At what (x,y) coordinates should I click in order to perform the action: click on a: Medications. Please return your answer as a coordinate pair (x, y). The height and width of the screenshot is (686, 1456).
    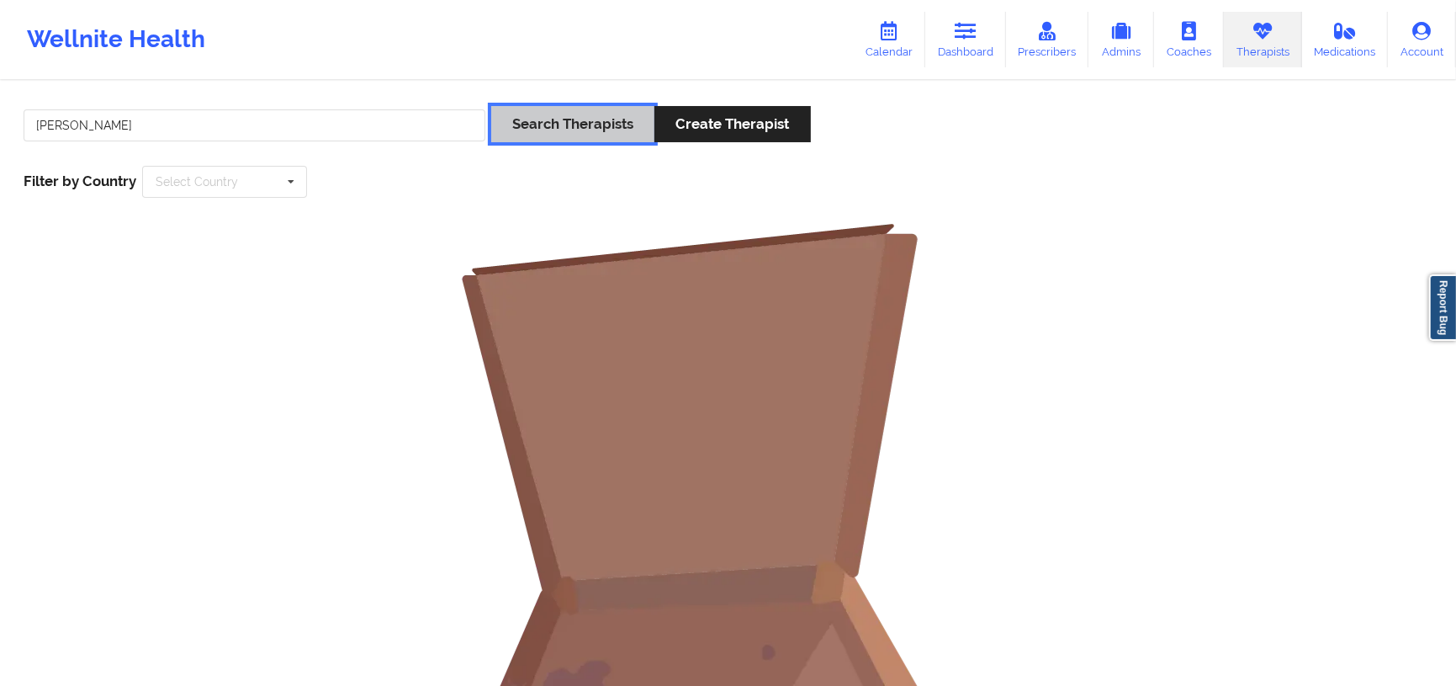
    Looking at the image, I should click on (1345, 40).